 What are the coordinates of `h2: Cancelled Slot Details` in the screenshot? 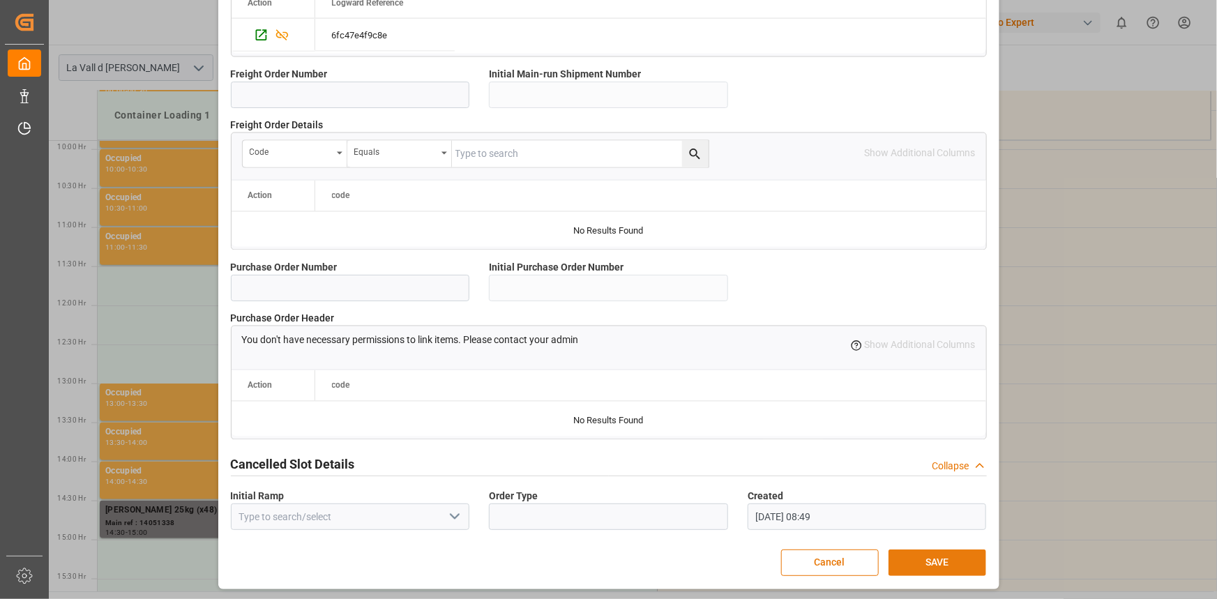 It's located at (293, 464).